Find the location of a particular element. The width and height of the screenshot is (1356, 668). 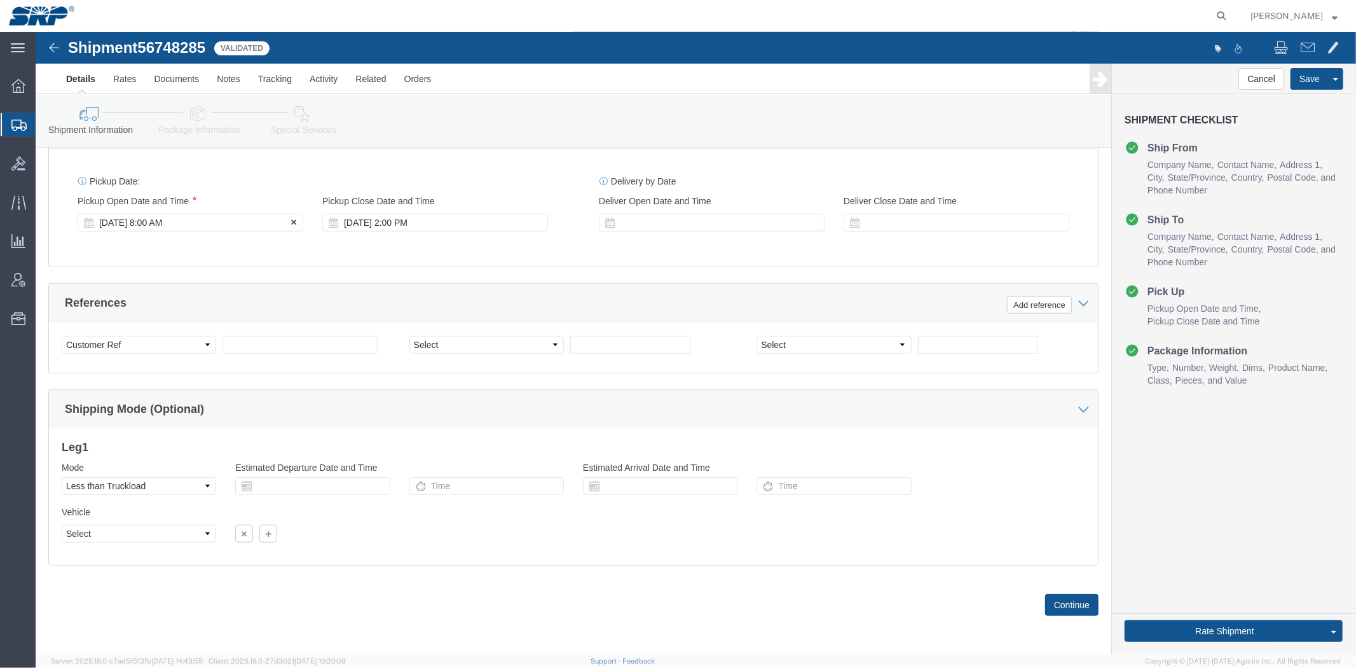

a: Feedback is located at coordinates (638, 661).